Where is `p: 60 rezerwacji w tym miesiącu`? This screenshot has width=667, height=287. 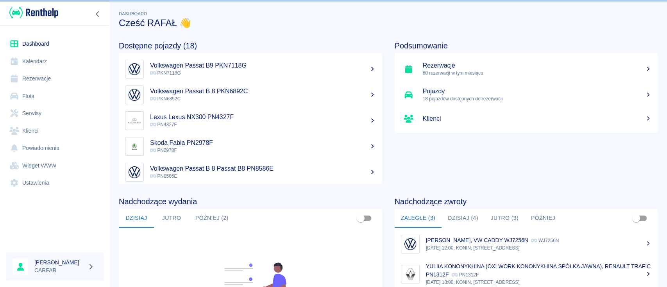 p: 60 rezerwacji w tym miesiącu is located at coordinates (537, 73).